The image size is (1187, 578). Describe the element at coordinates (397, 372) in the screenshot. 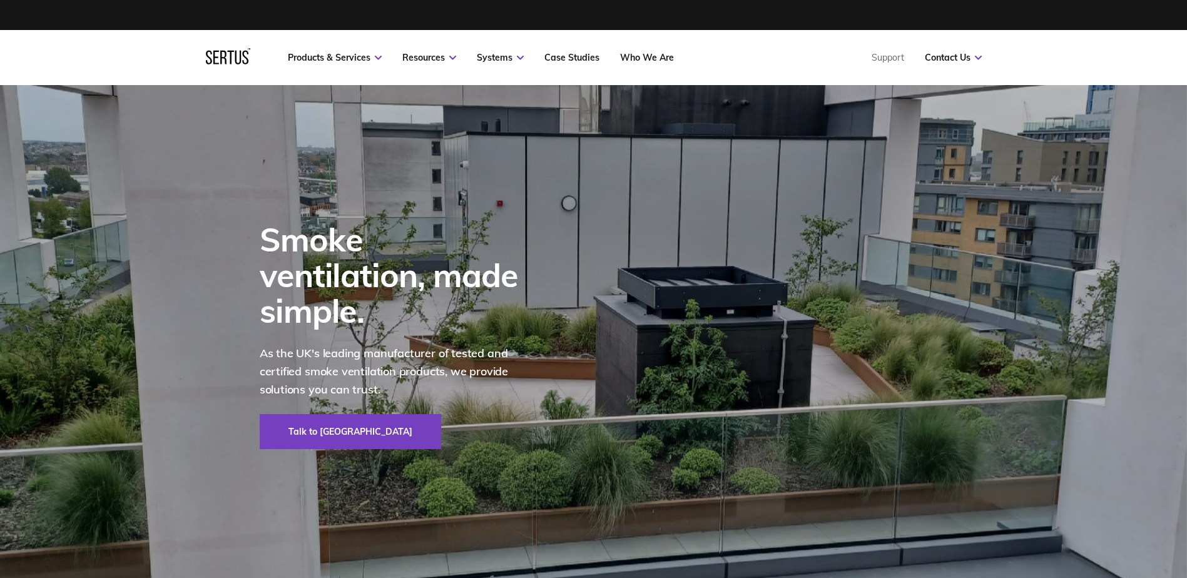

I see `p: As the UK's leading manufacturer of tested and certified smoke ventilation products, we provide s...` at that location.